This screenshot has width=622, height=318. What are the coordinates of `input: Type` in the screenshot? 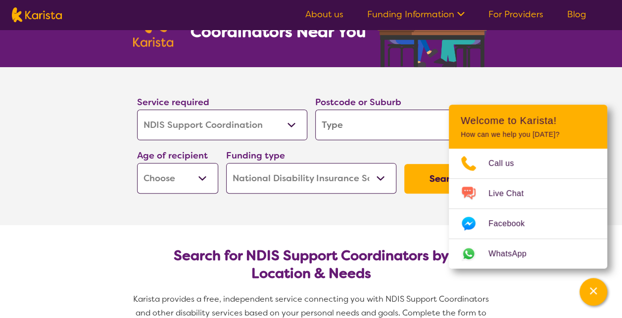 It's located at (400, 125).